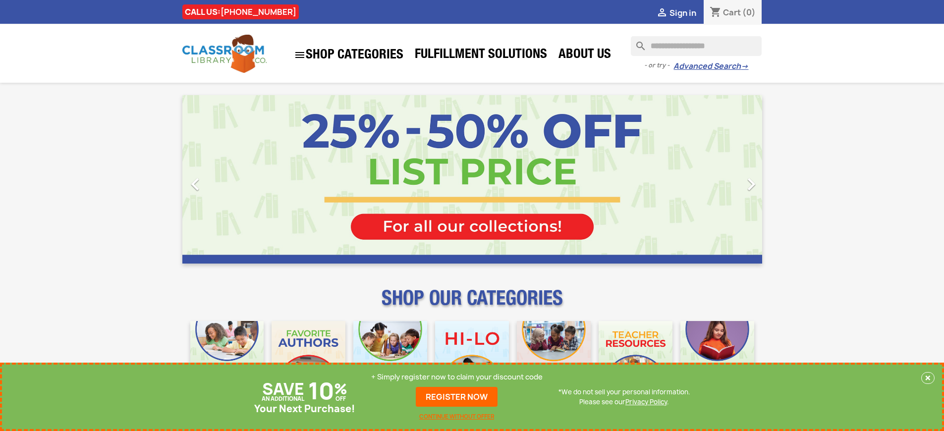 The width and height of the screenshot is (944, 431). I want to click on img: CLC_Dyslexia_Mobile.jpg, so click(717, 358).